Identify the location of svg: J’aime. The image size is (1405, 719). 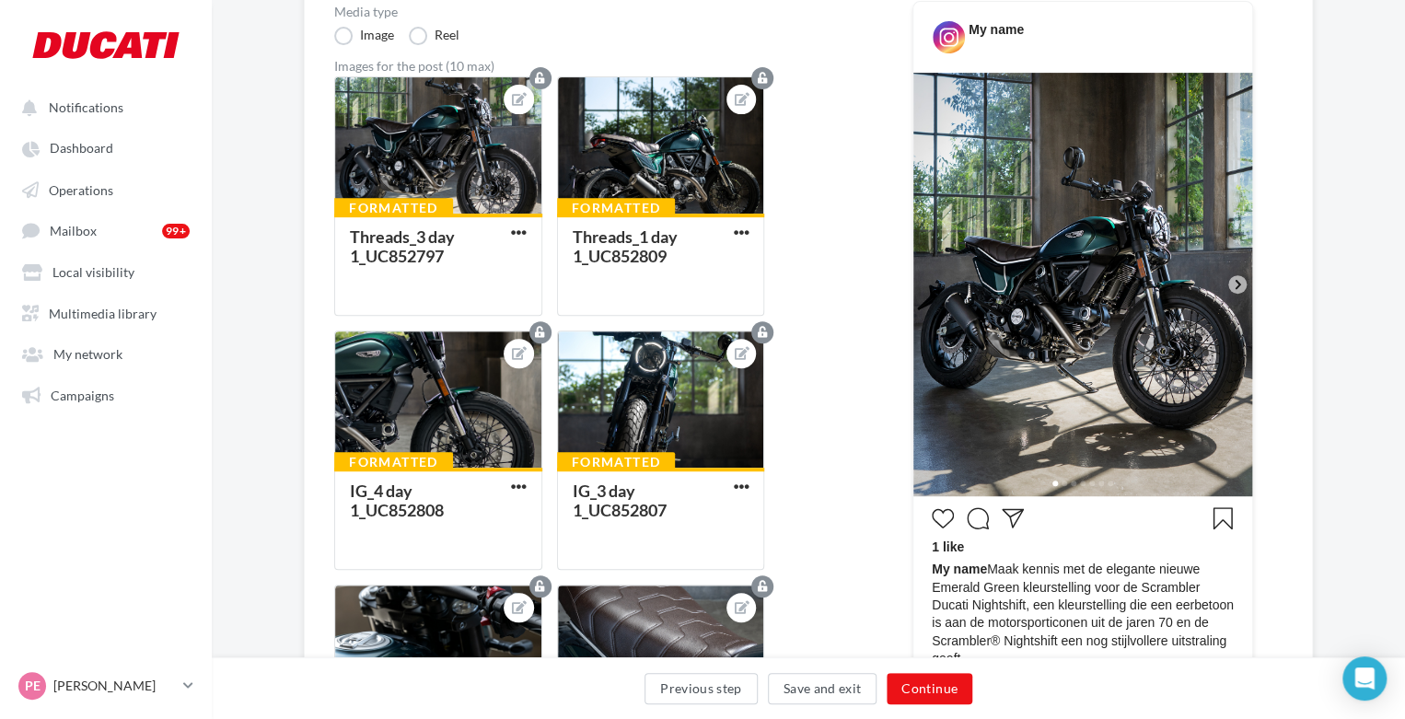
(943, 518).